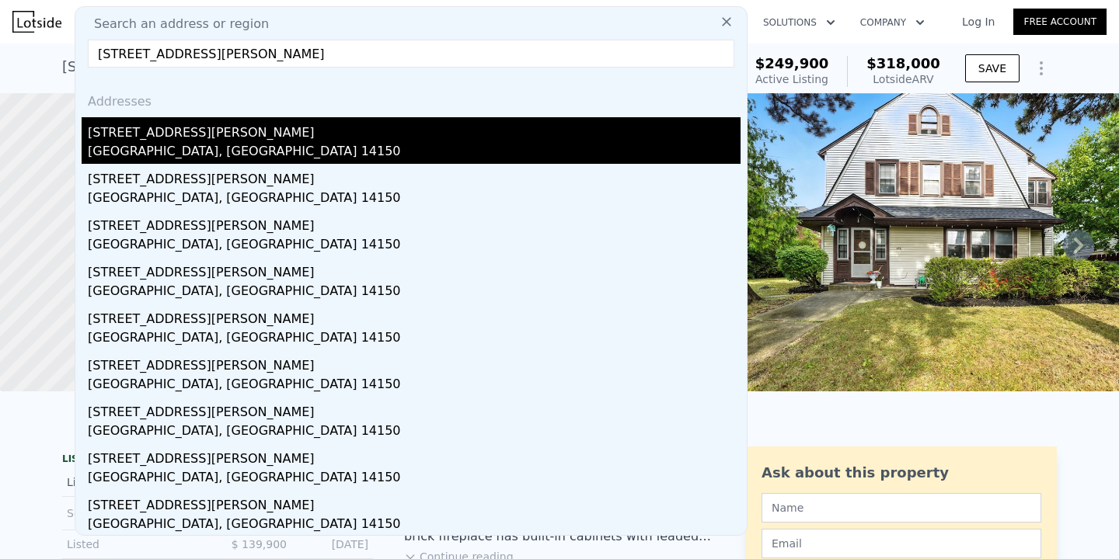 This screenshot has height=559, width=1119. Describe the element at coordinates (37, 22) in the screenshot. I see `img: Lotside` at that location.